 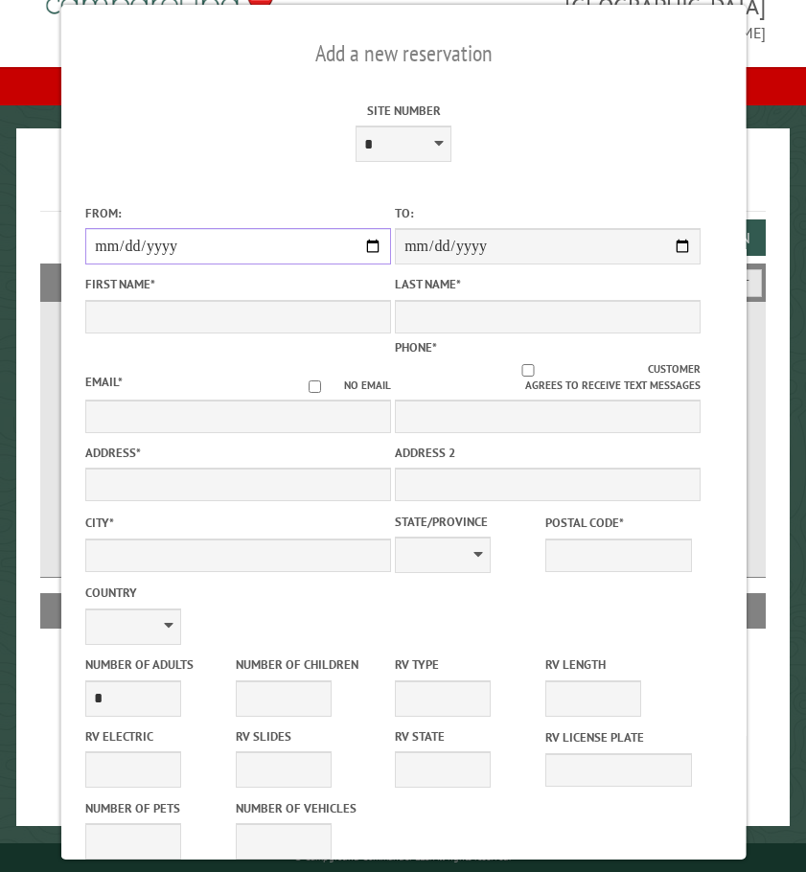 I want to click on label: Number of Pets, so click(x=157, y=808).